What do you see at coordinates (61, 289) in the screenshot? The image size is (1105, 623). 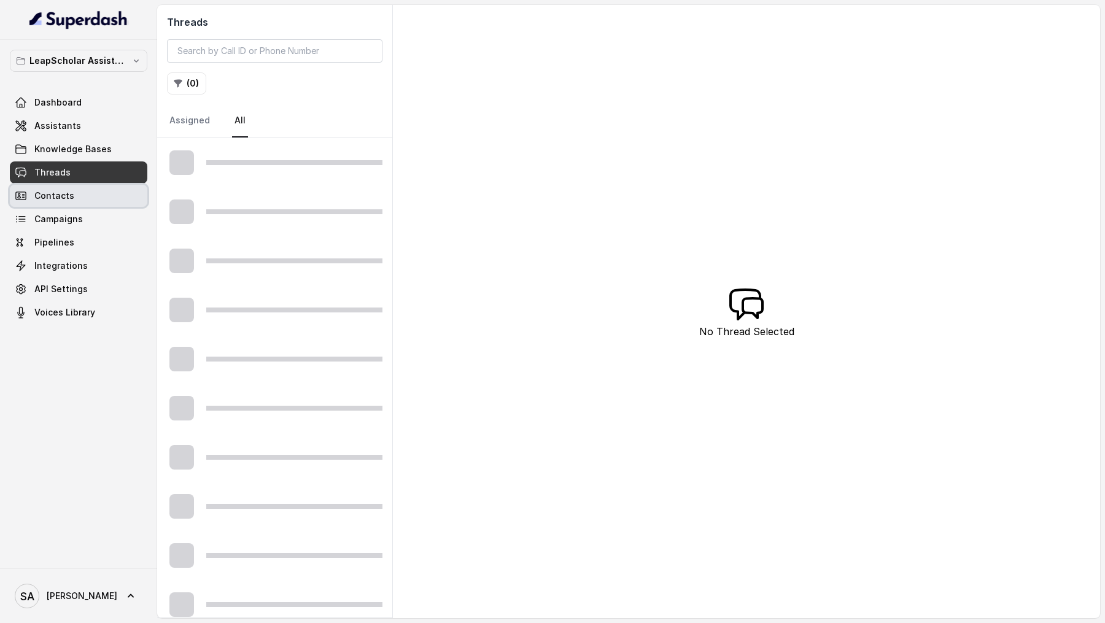 I see `span: API Settings` at bounding box center [61, 289].